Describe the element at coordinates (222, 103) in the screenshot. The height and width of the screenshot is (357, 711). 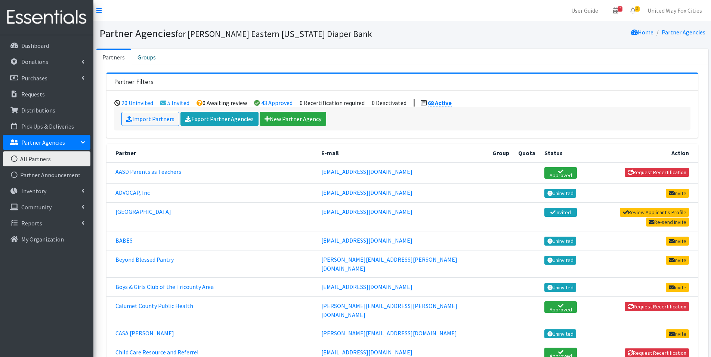
I see `li: 0 Awaiting review` at that location.